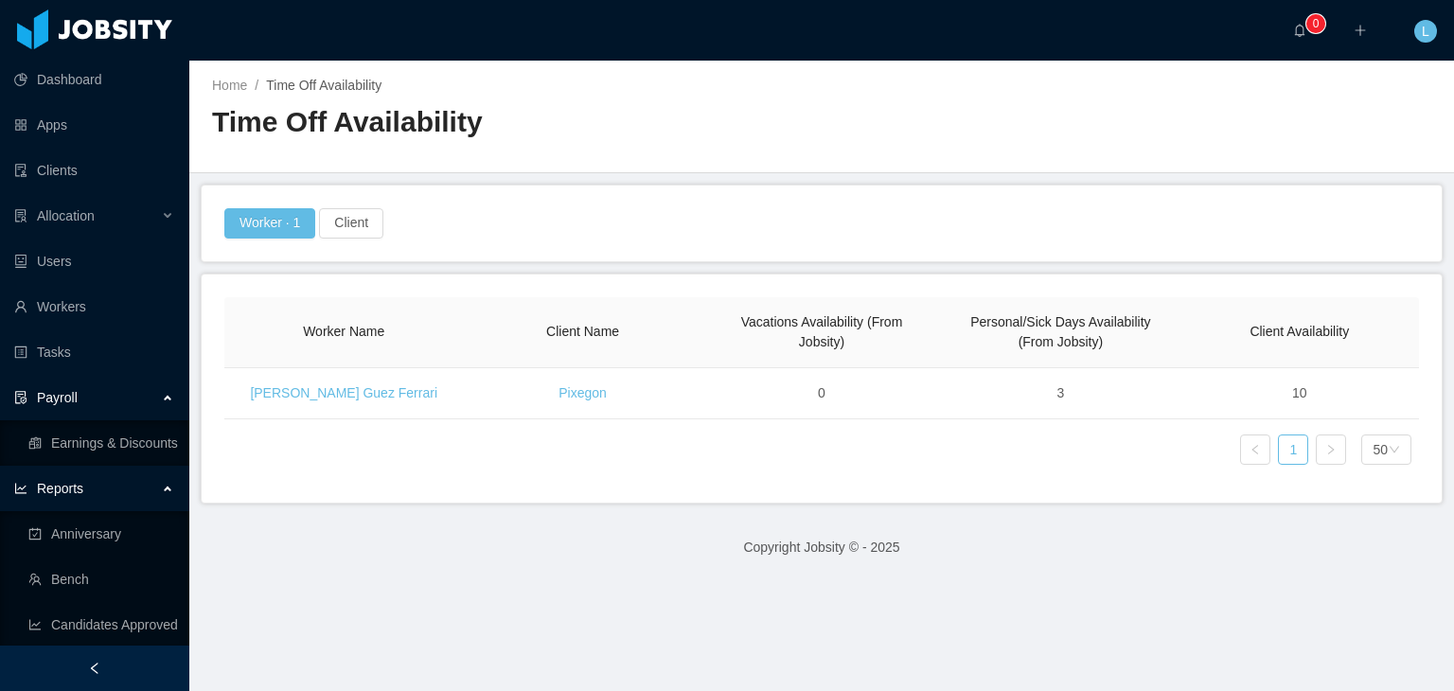 This screenshot has width=1454, height=691. I want to click on i: icon: line-chart, so click(21, 489).